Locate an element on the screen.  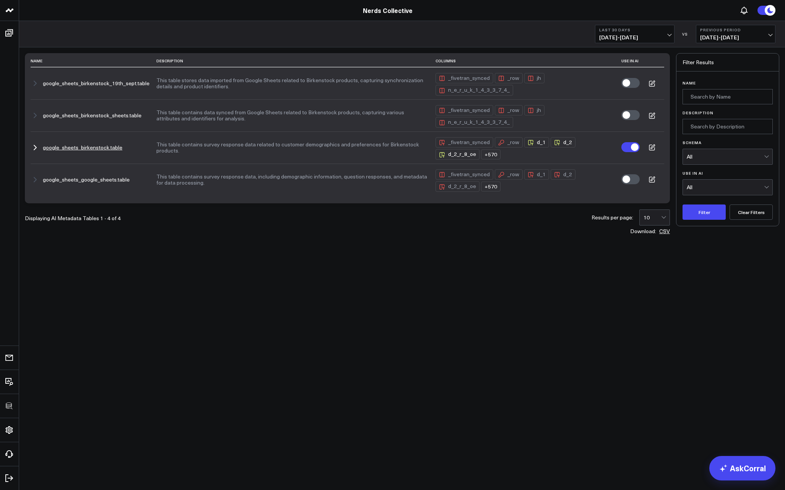
label: Turn off Use in AI is located at coordinates (630, 147).